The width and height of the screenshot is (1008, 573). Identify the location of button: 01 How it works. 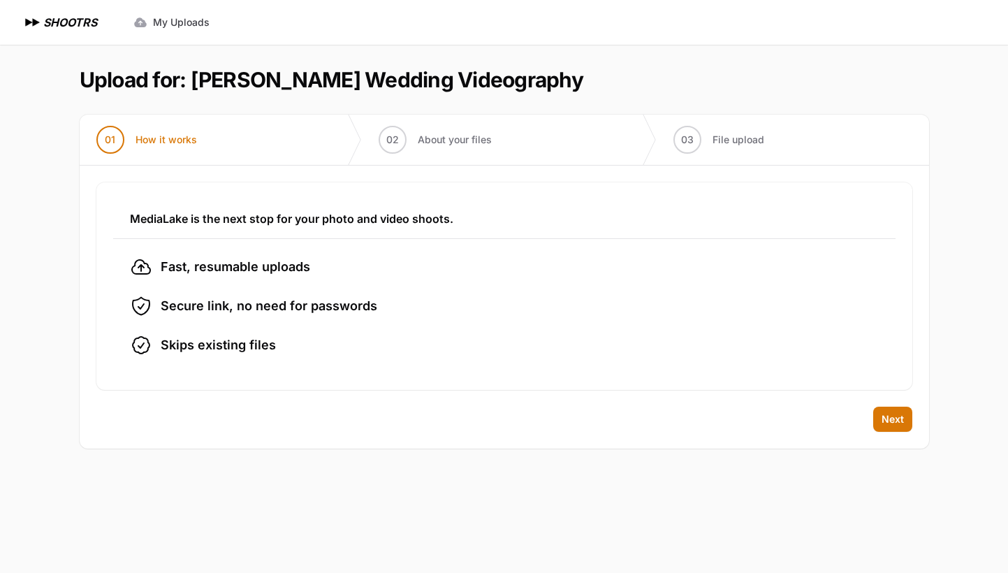
(147, 140).